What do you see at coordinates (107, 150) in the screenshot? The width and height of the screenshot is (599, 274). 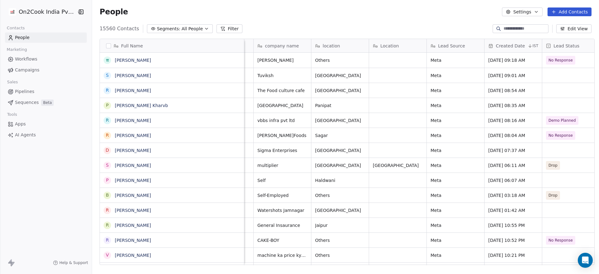 I see `div: D` at bounding box center [107, 150].